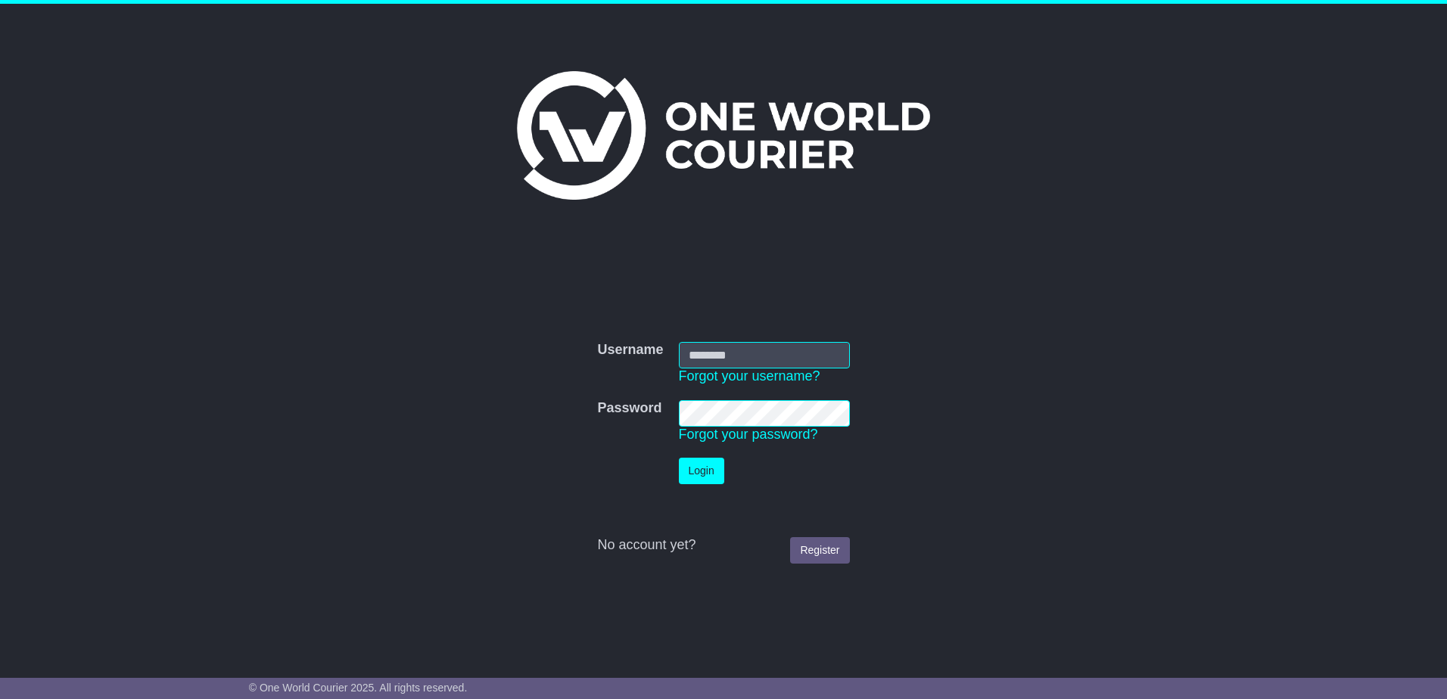 This screenshot has height=699, width=1447. Describe the element at coordinates (749, 434) in the screenshot. I see `a: Forgot your password?` at that location.